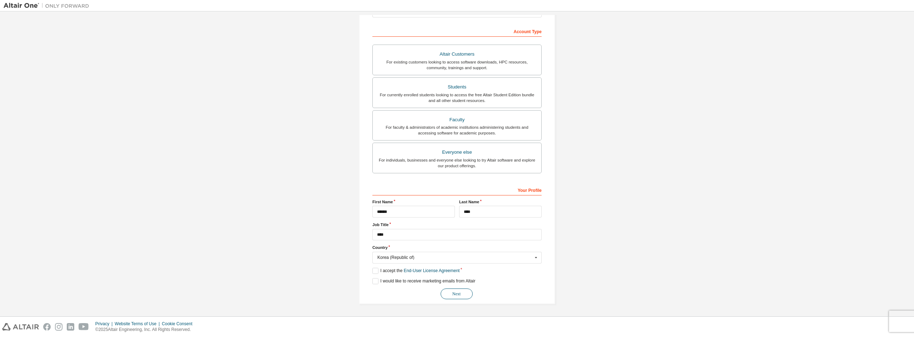 This screenshot has height=337, width=914. I want to click on div: Account Type, so click(457, 31).